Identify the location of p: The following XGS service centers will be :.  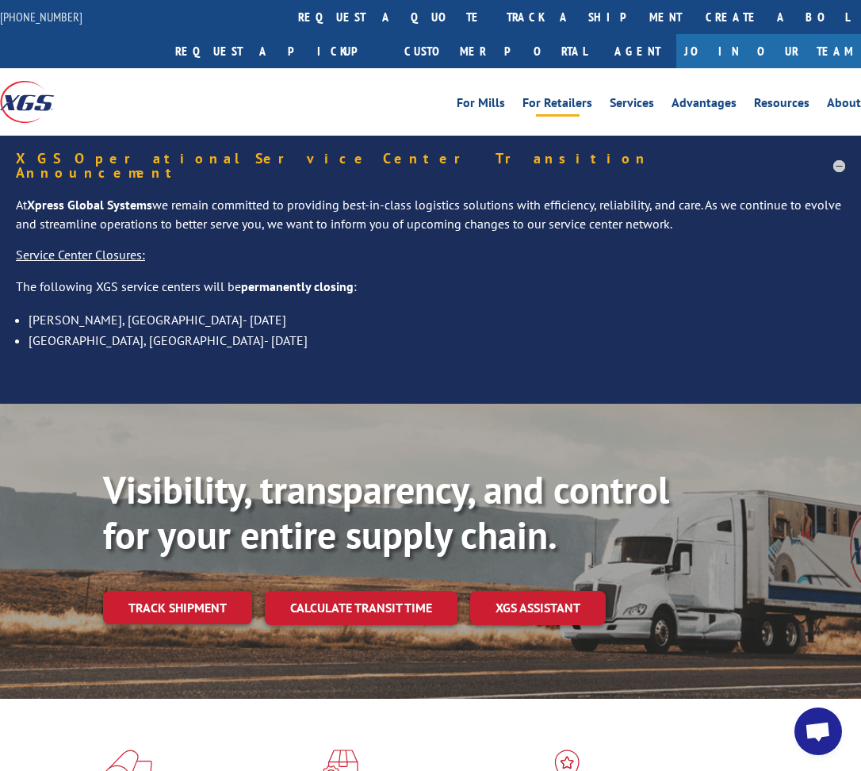
(431, 293).